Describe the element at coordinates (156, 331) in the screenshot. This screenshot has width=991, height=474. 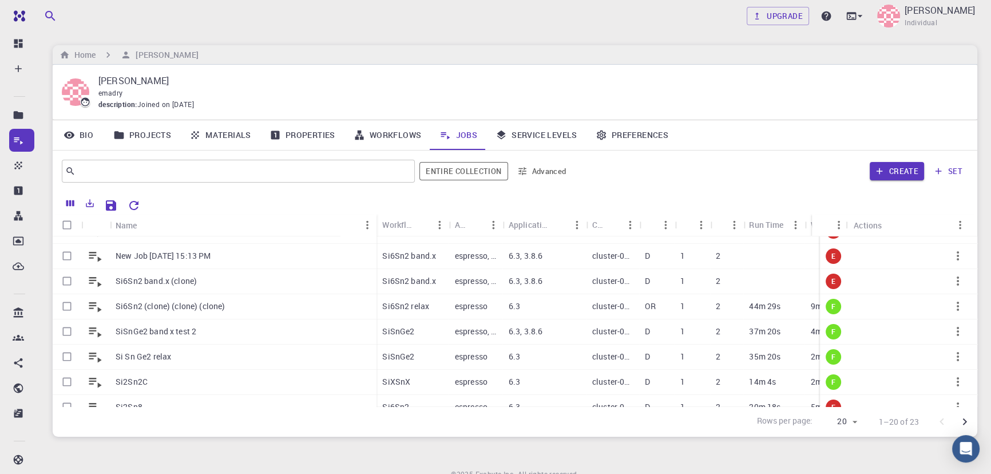
I see `p: SiSnGe2 band x test 2` at that location.